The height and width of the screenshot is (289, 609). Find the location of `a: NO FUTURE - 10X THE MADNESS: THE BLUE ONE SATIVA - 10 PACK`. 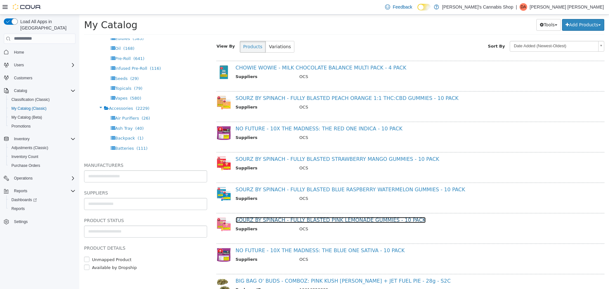

a: NO FUTURE - 10X THE MADNESS: THE BLUE ONE SATIVA - 10 PACK is located at coordinates (241, 236).